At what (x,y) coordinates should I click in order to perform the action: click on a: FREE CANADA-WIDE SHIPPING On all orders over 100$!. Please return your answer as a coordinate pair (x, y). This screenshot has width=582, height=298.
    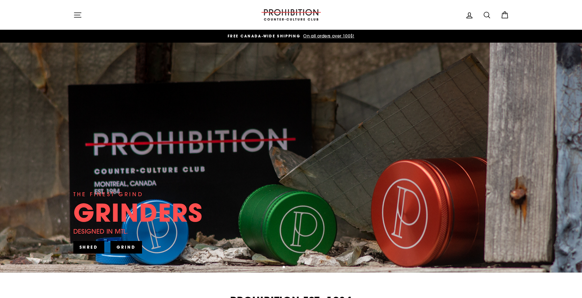
    Looking at the image, I should click on (291, 36).